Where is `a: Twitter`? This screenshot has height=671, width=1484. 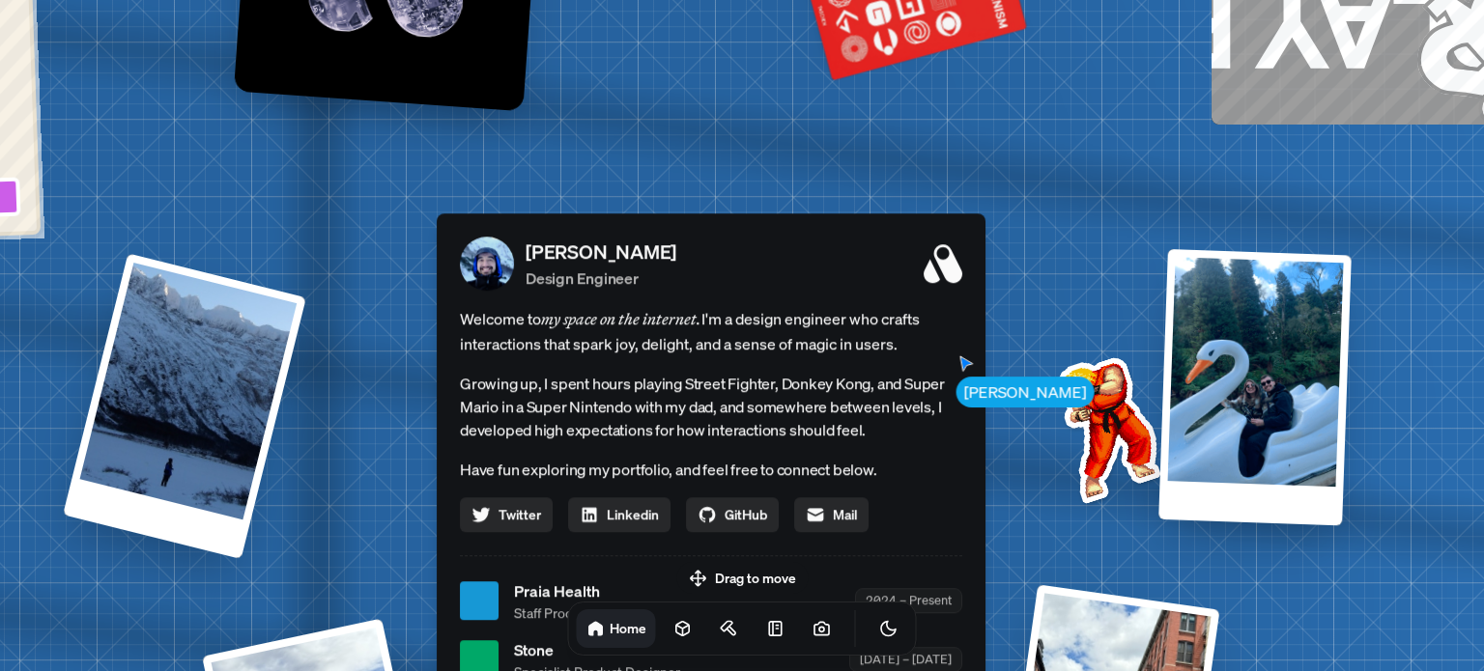
a: Twitter is located at coordinates (506, 515).